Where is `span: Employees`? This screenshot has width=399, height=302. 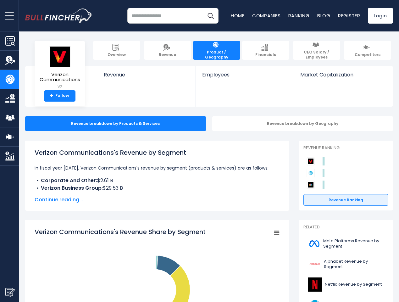 span: Employees is located at coordinates (244, 74).